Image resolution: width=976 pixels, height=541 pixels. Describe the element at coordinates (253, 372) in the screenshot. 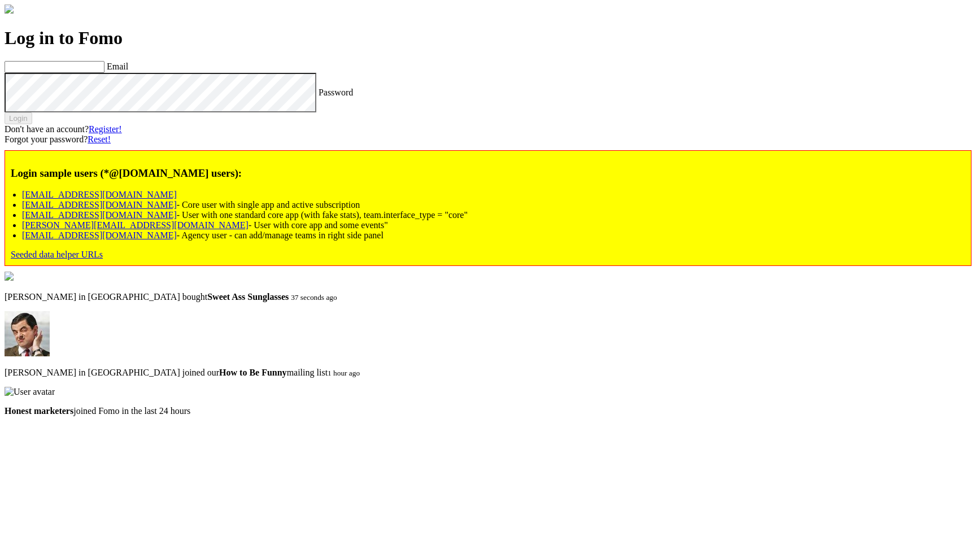

I see `b: How to Be Funny` at that location.